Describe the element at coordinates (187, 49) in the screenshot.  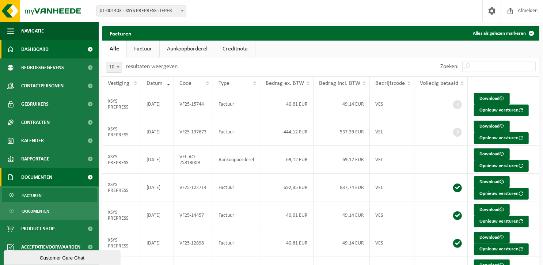
I see `a: Aankoopborderel` at that location.